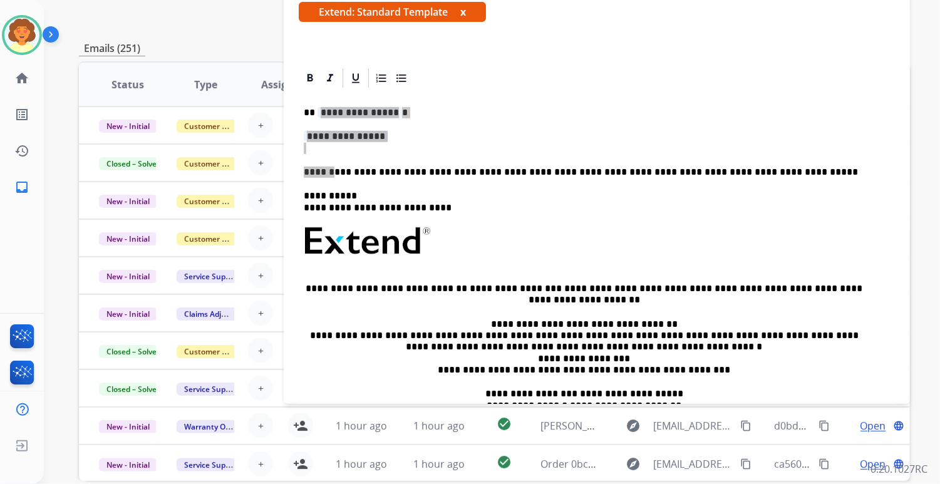 The width and height of the screenshot is (940, 484). What do you see at coordinates (128, 85) in the screenshot?
I see `span: Status` at bounding box center [128, 85].